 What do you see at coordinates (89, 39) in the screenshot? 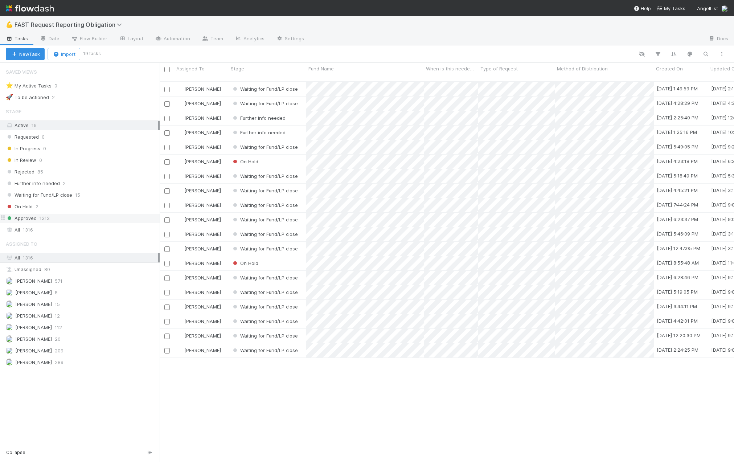
I see `a: Flow Builder` at bounding box center [89, 39].